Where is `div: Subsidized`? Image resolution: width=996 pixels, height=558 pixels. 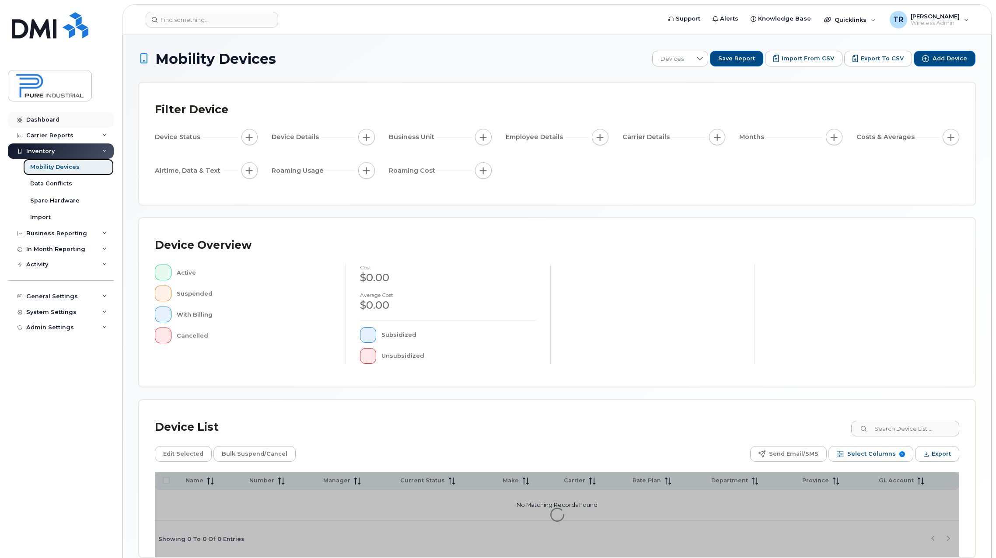 div: Subsidized is located at coordinates (459, 335).